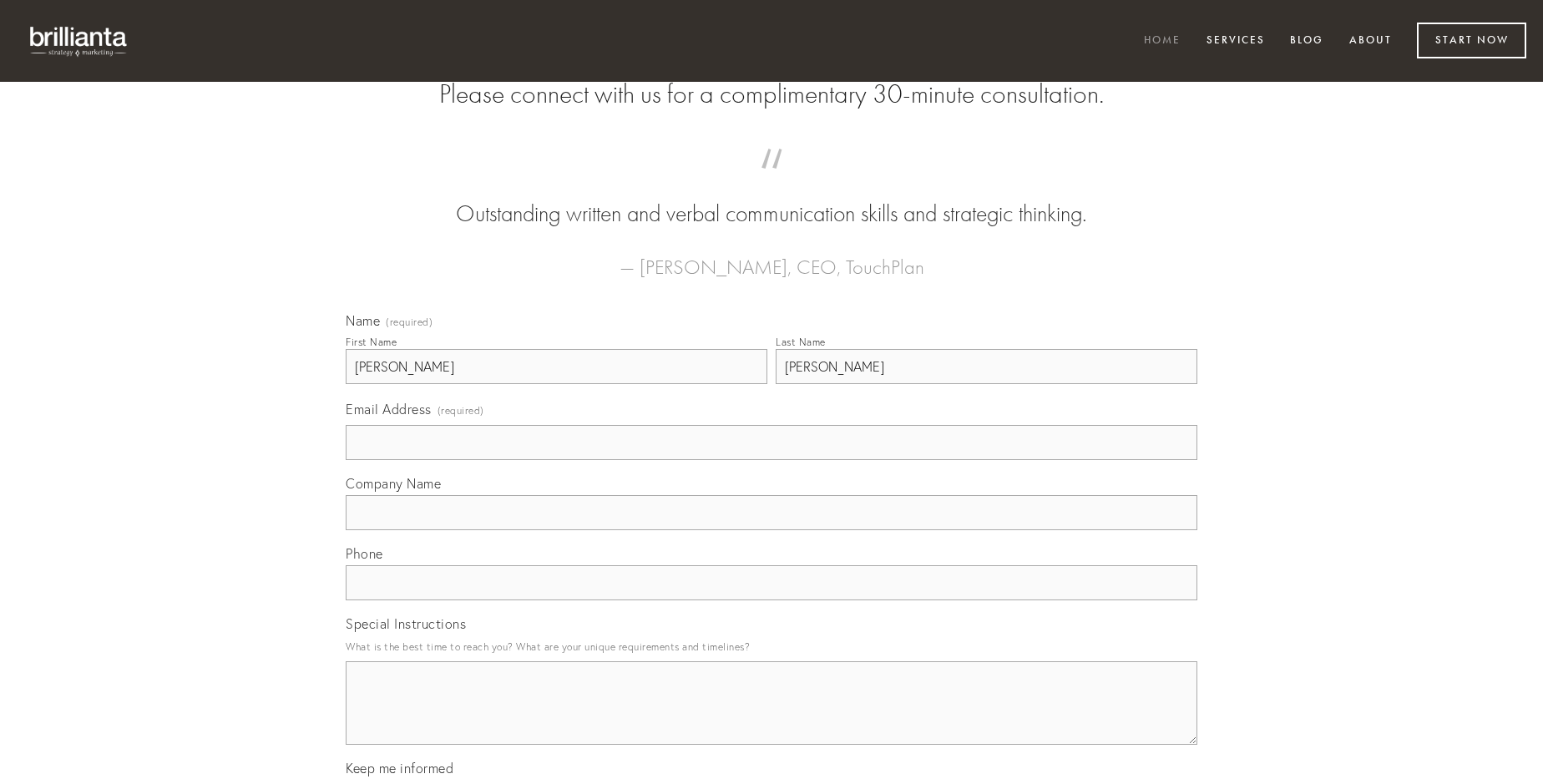 The width and height of the screenshot is (1543, 784). What do you see at coordinates (772, 94) in the screenshot?
I see `h2: Please connect with us for a complimentary 30-minute consultation.` at bounding box center [772, 94].